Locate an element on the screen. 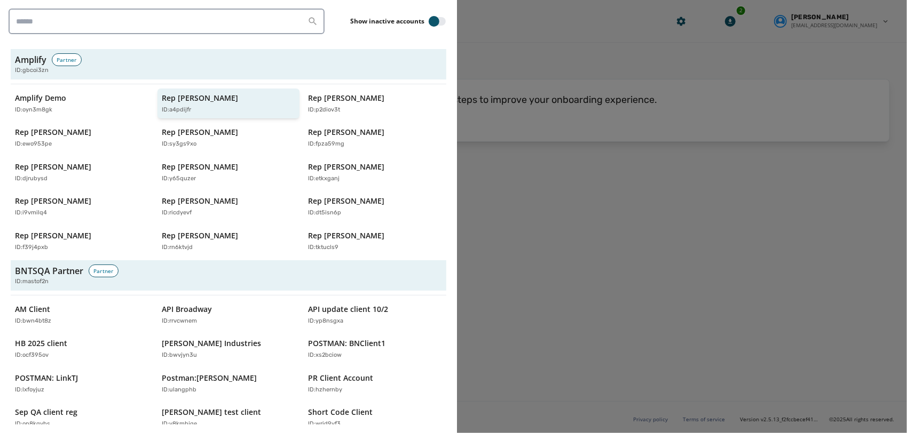 The height and width of the screenshot is (433, 907). p: PR Client Account is located at coordinates (340, 378).